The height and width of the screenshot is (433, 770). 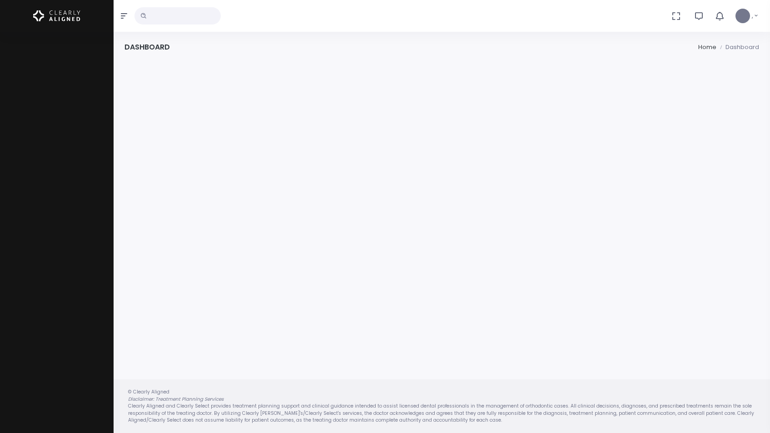 What do you see at coordinates (707, 47) in the screenshot?
I see `li: Home` at bounding box center [707, 47].